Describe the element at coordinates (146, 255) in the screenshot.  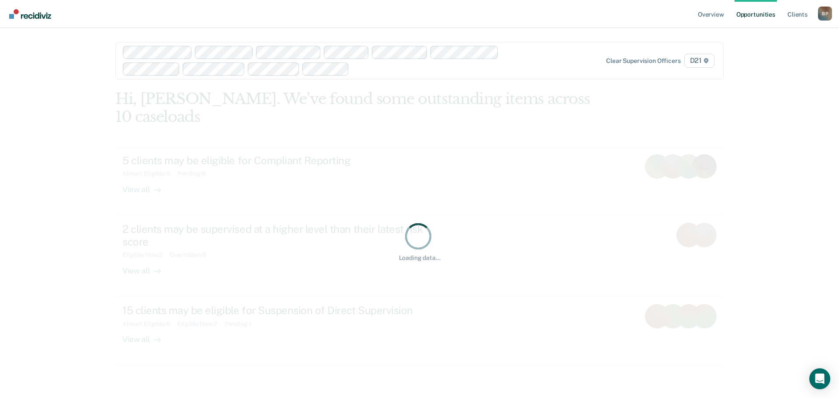
I see `div: Eligible Now : 2` at that location.